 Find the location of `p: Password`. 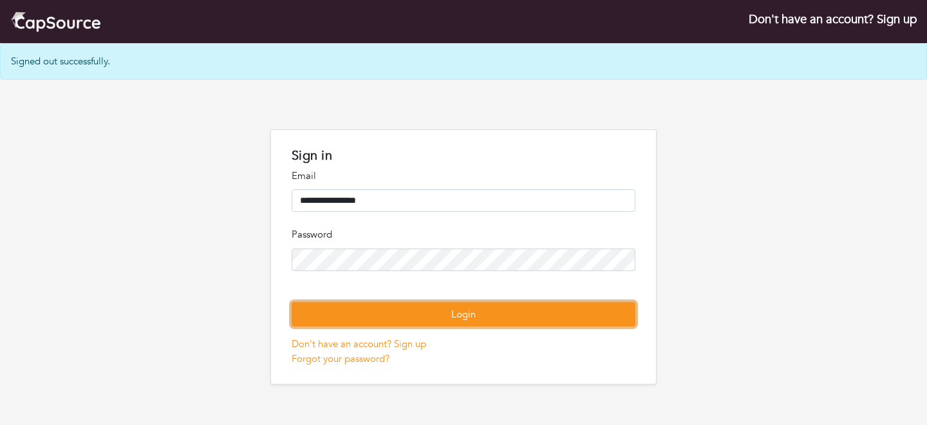

p: Password is located at coordinates (464, 234).